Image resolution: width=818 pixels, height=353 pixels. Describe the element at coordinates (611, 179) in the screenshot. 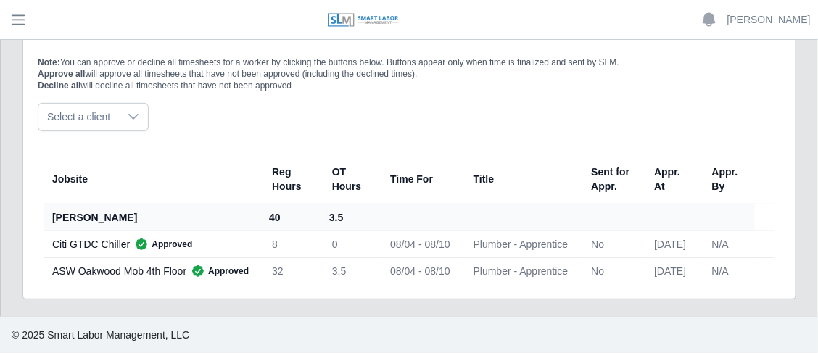

I see `th: Sent for Appr.` at that location.